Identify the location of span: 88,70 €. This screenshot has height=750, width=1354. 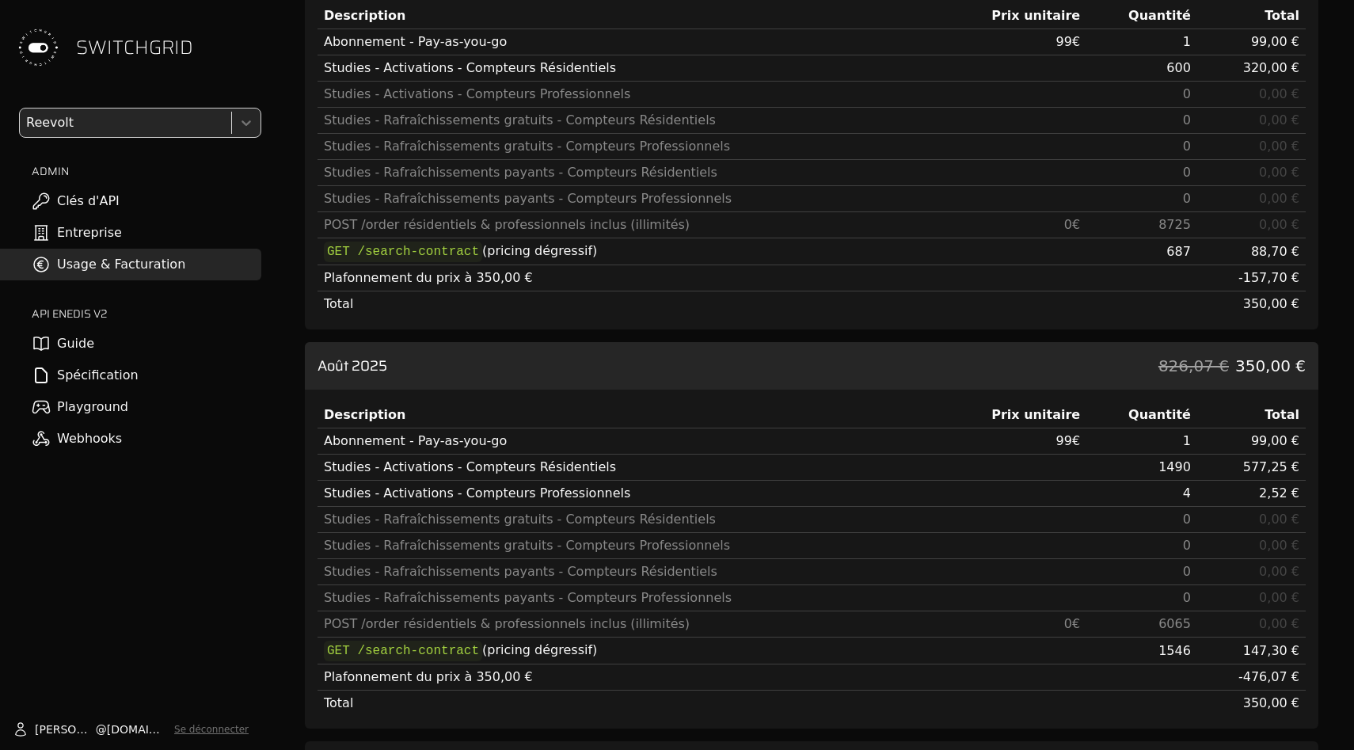
(1275, 251).